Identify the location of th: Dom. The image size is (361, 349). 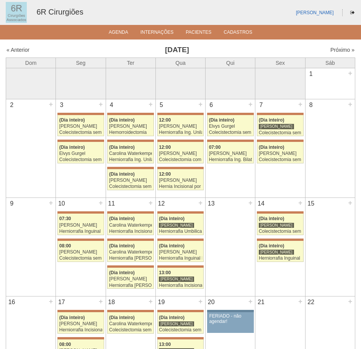
(31, 62).